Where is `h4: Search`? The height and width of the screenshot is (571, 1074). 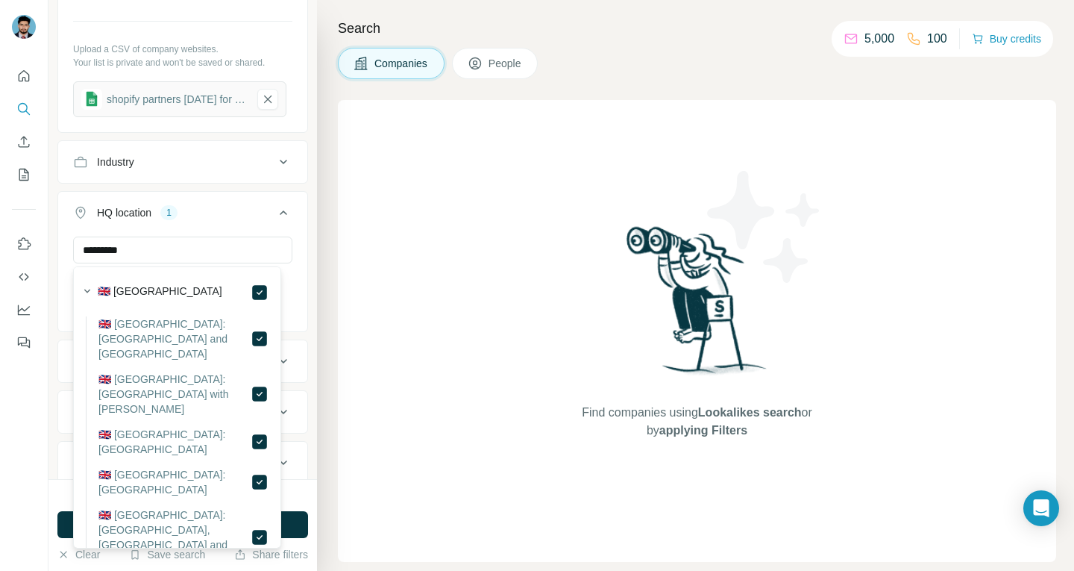
h4: Search is located at coordinates (697, 28).